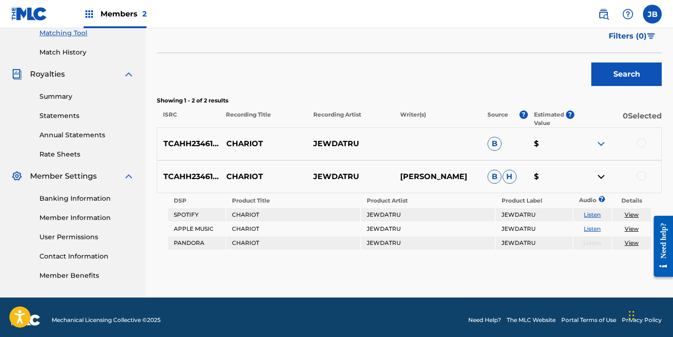  What do you see at coordinates (197, 243) in the screenshot?
I see `td: PANDORA` at bounding box center [197, 243].